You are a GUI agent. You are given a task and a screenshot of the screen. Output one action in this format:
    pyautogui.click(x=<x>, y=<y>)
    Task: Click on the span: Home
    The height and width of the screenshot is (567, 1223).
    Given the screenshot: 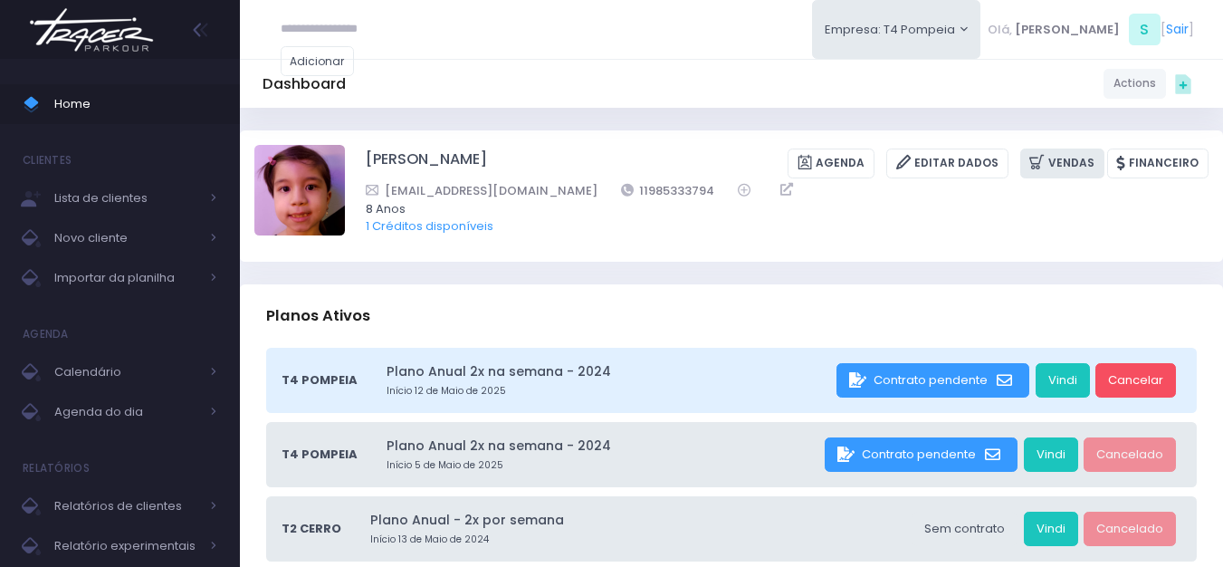 What is the action you would take?
    pyautogui.click(x=136, y=104)
    